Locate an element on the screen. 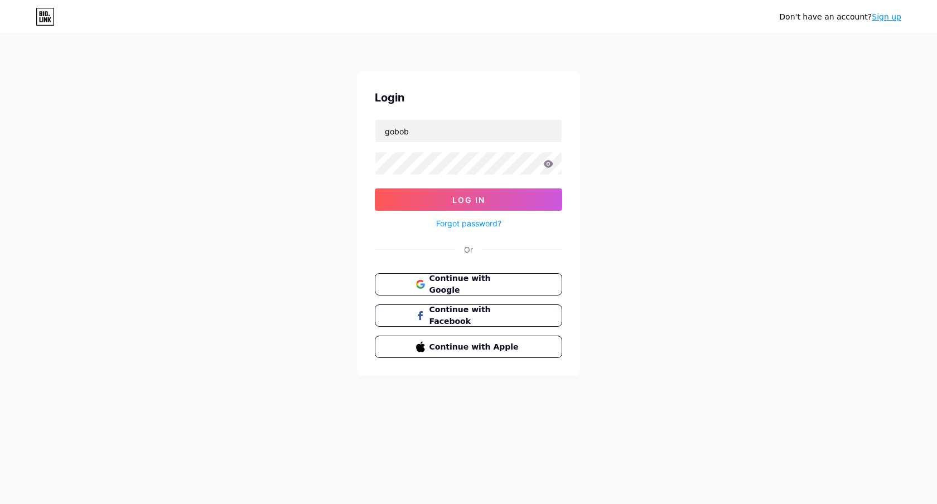 The height and width of the screenshot is (504, 937). a: Sign up is located at coordinates (886, 17).